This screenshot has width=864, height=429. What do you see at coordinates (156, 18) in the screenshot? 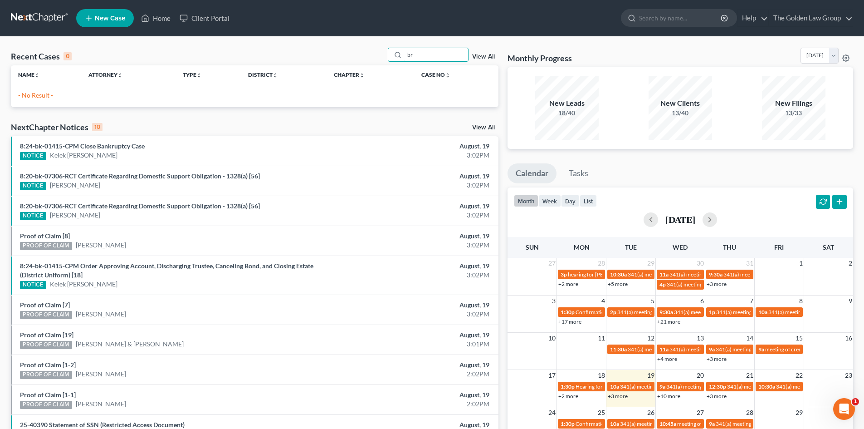
I see `a: Home` at bounding box center [156, 18].